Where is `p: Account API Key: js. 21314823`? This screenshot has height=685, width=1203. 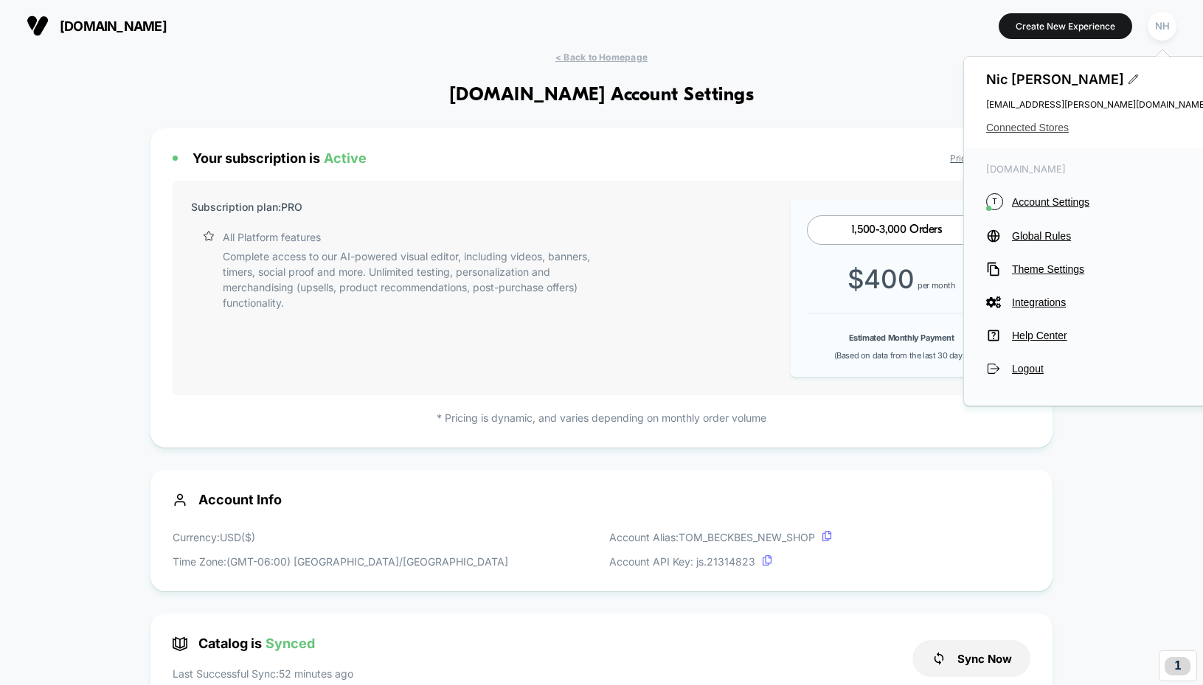 p: Account API Key: js. 21314823 is located at coordinates (721, 561).